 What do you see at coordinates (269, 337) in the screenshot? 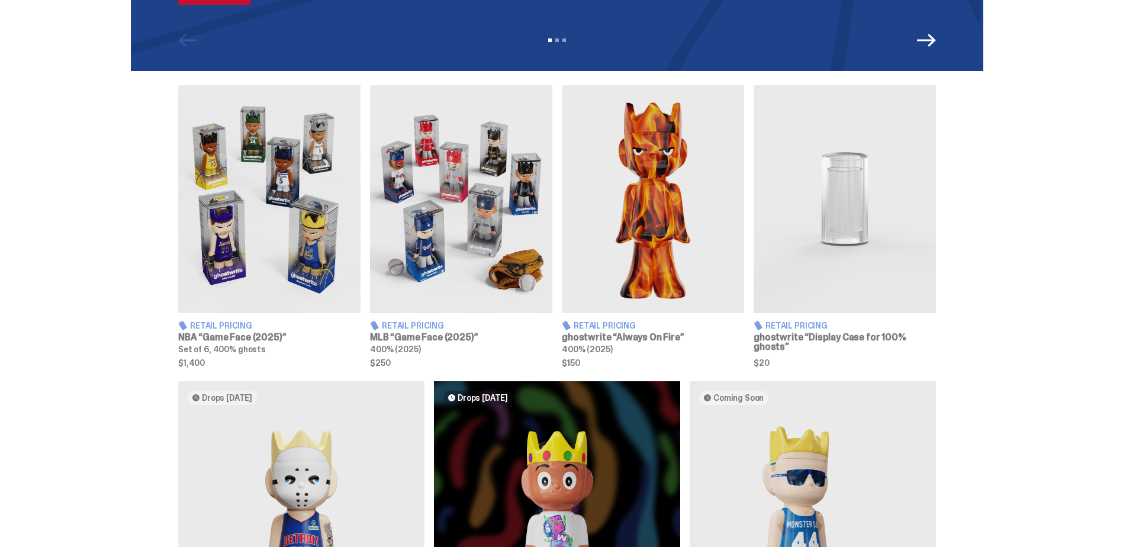
I see `h3: NBA “Game Face (2025)”` at bounding box center [269, 337].